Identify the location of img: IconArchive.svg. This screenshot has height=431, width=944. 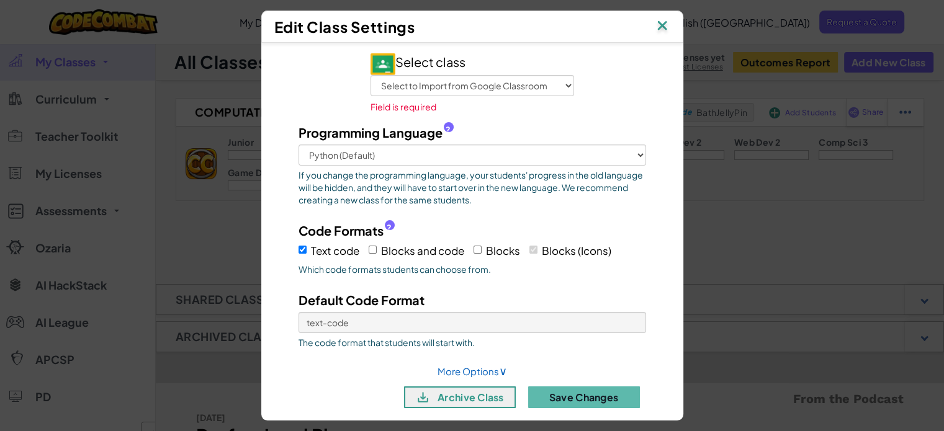
(423, 397).